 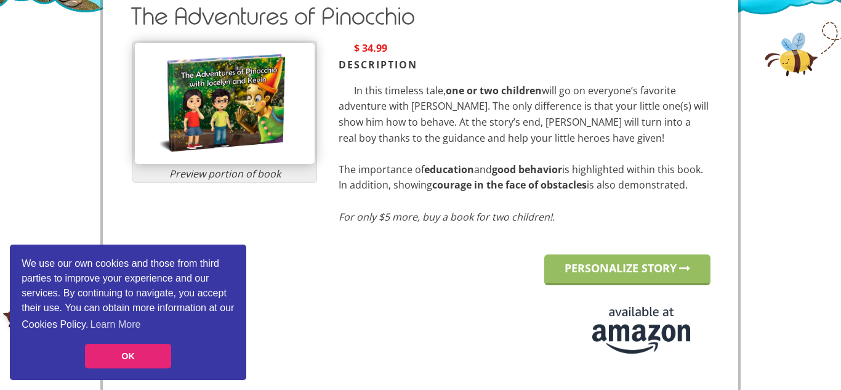 I want to click on img: amazon-en.png, so click(x=641, y=324).